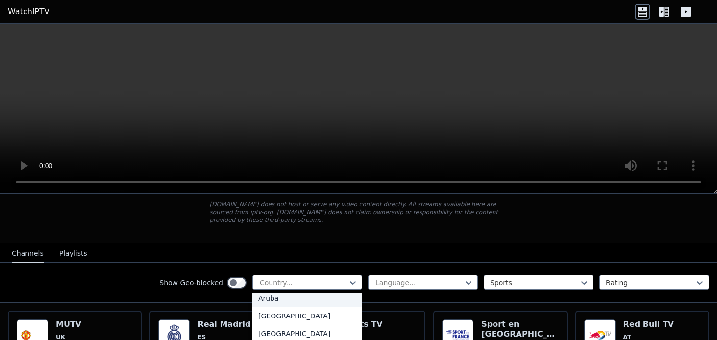  Describe the element at coordinates (231, 324) in the screenshot. I see `h6: Real Madrid TV` at that location.